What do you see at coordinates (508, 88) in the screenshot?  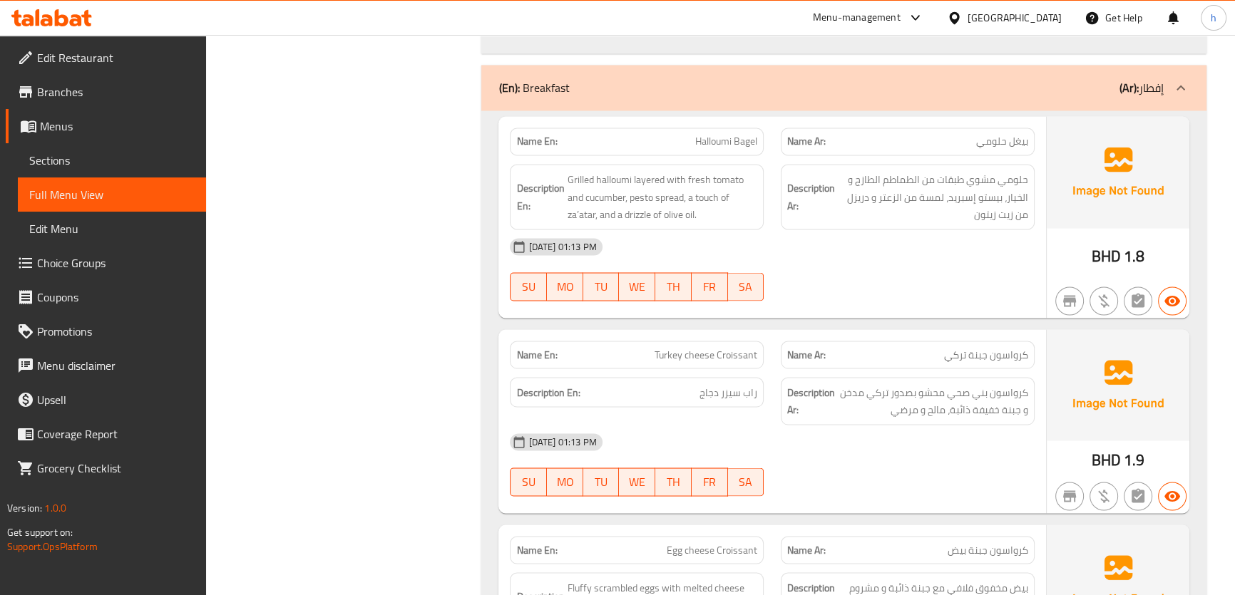 I see `b: (En):` at bounding box center [508, 88].